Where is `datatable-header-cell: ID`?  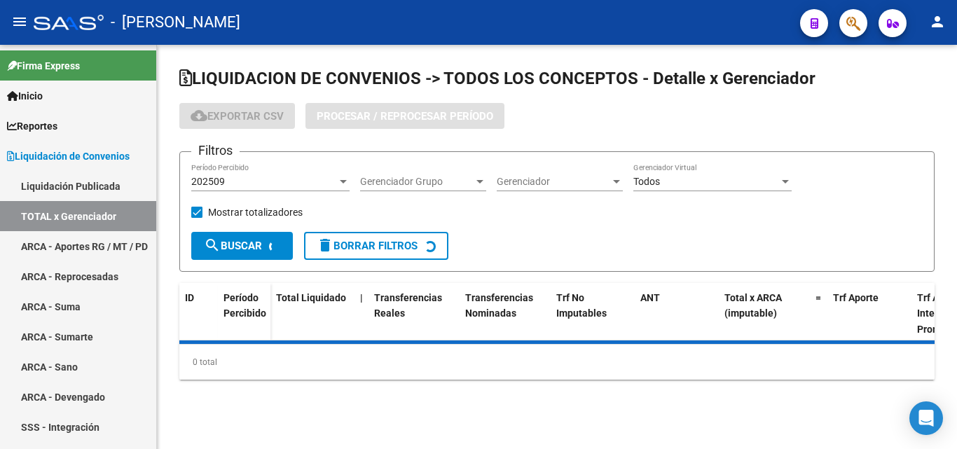
datatable-header-cell: ID is located at coordinates (198, 313).